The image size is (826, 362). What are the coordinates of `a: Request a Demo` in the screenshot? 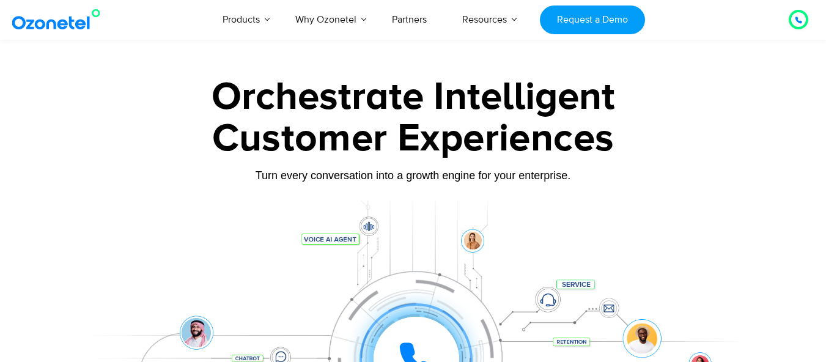 It's located at (592, 20).